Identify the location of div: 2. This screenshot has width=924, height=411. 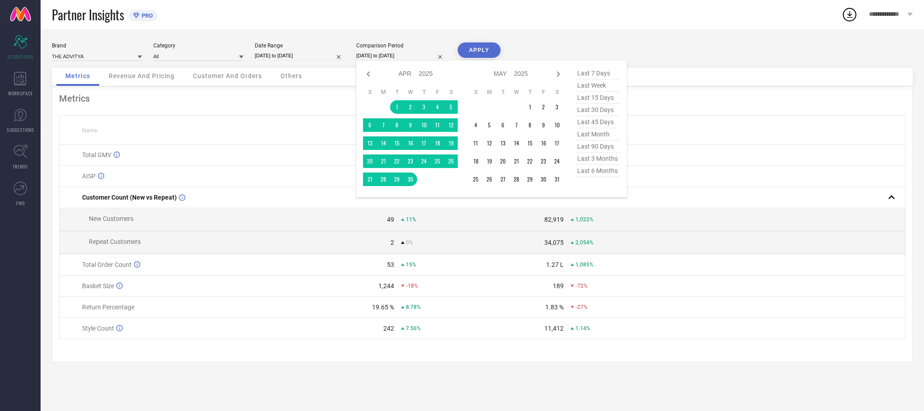
(393, 242).